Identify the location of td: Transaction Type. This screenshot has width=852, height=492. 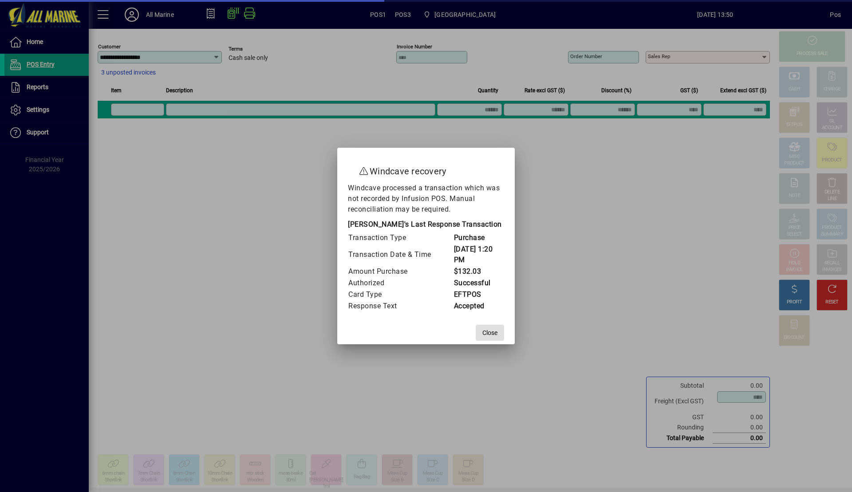
(401, 238).